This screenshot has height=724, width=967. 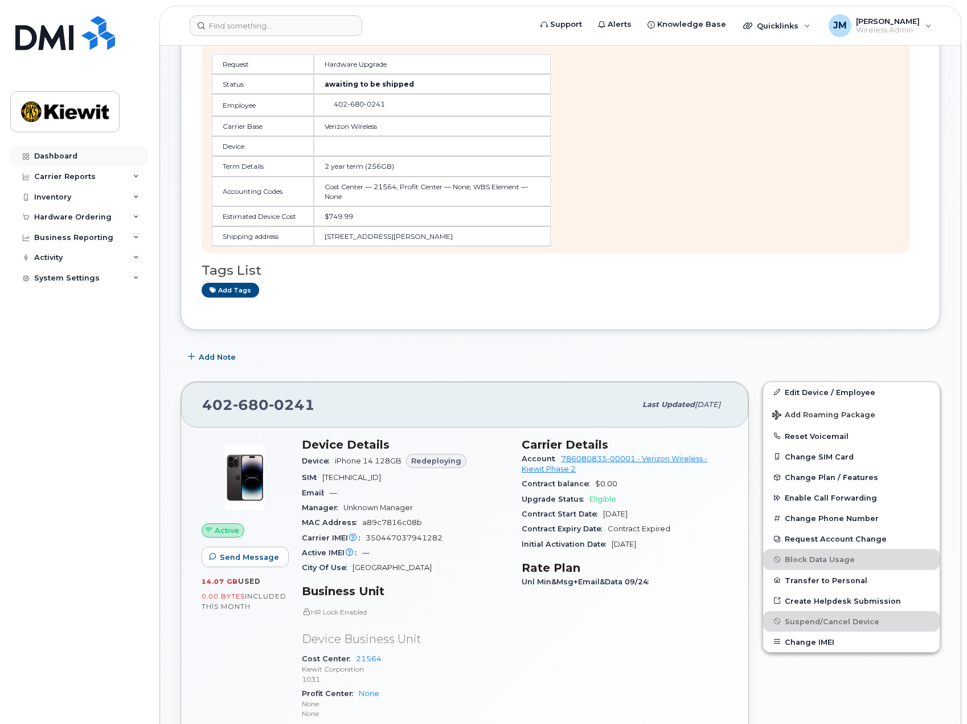 I want to click on a: 786080835-00001 - Verizon Wireless - Kiewit Phase 2, so click(x=615, y=463).